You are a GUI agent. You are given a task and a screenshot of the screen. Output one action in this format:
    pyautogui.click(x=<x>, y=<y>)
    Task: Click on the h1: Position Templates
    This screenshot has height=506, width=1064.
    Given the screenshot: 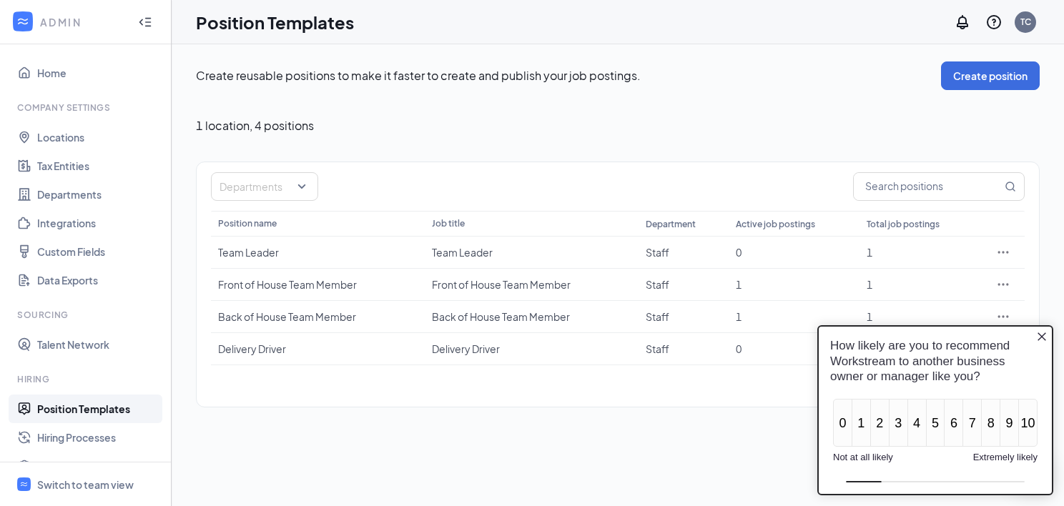 What is the action you would take?
    pyautogui.click(x=274, y=22)
    